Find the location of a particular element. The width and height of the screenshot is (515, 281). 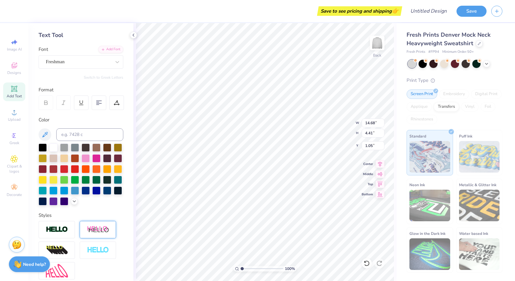

div: Text Tool is located at coordinates (81, 35).